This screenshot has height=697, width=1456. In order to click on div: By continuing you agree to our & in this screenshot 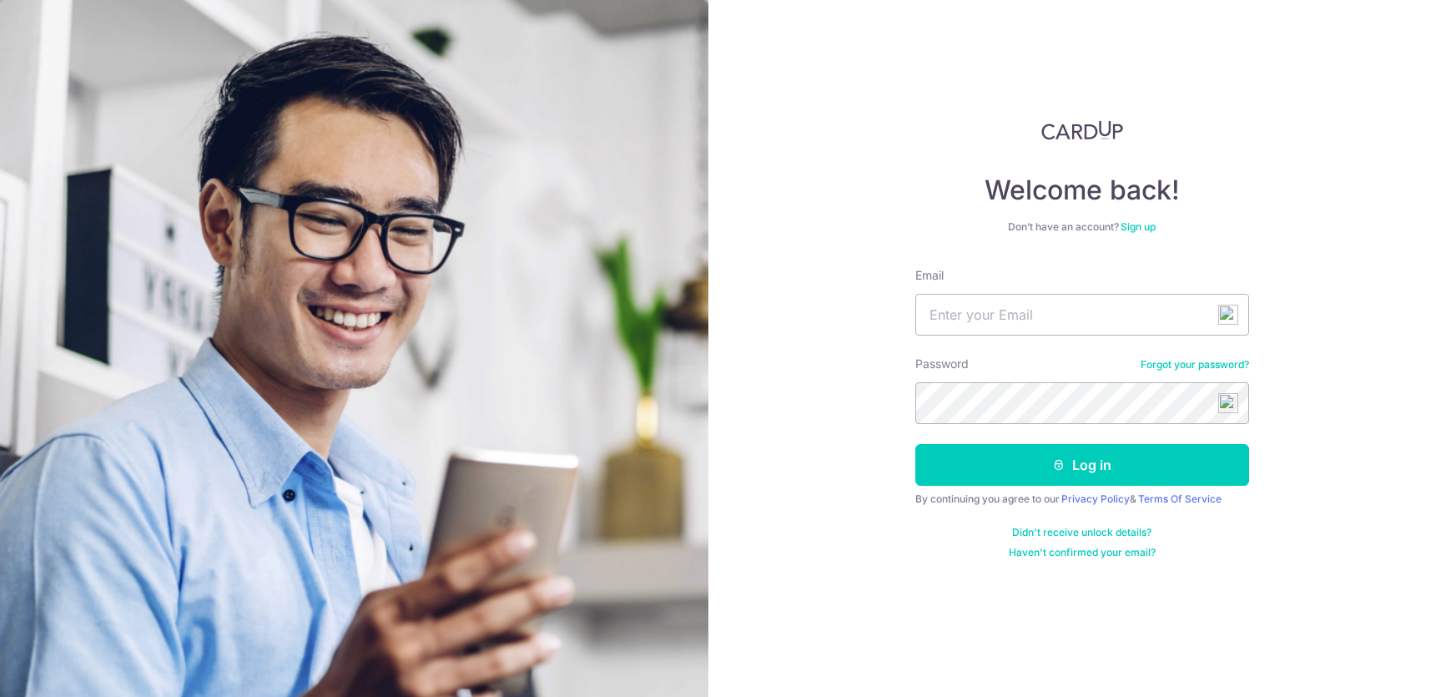, I will do `click(1082, 499)`.